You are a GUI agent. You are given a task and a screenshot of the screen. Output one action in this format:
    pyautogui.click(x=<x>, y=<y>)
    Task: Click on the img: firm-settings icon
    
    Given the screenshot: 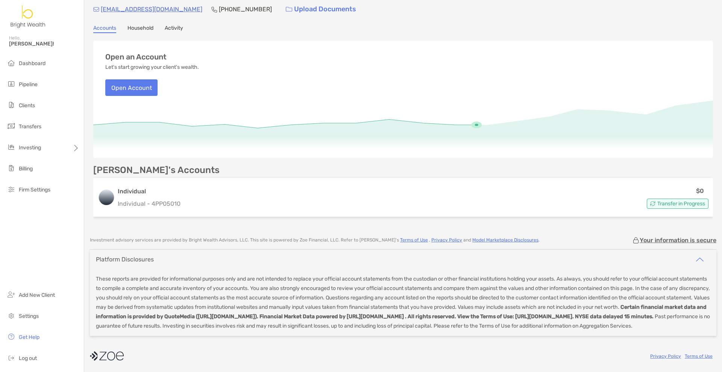 What is the action you would take?
    pyautogui.click(x=11, y=189)
    